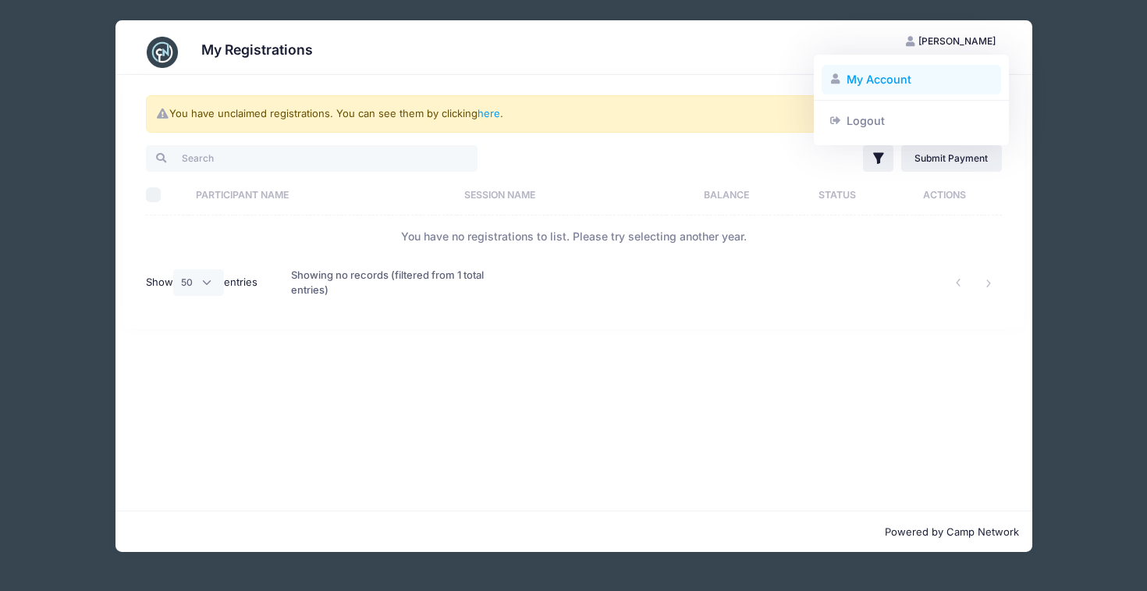 The width and height of the screenshot is (1147, 591). Describe the element at coordinates (912, 120) in the screenshot. I see `a: Logout` at that location.